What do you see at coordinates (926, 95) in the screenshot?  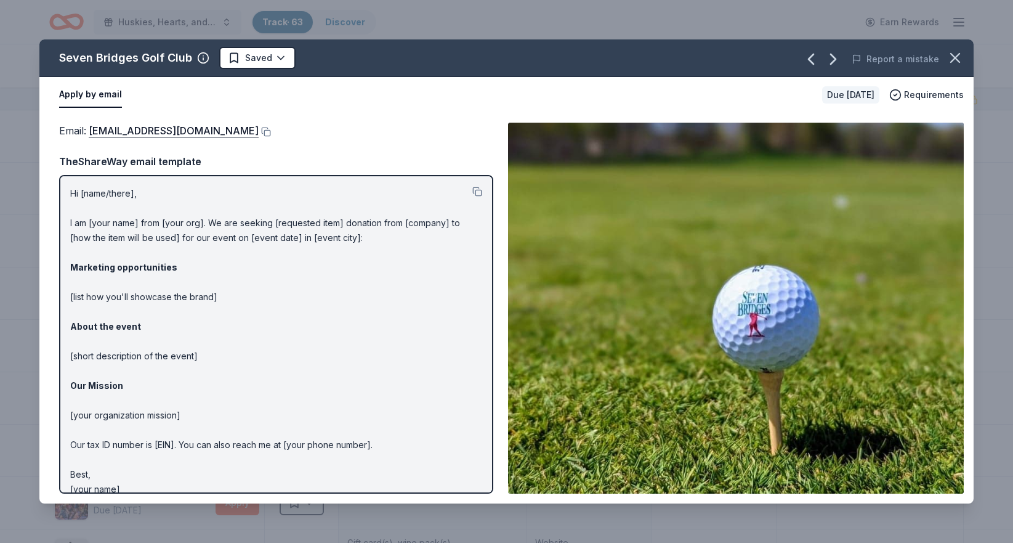 I see `button: Requirements` at bounding box center [926, 95].